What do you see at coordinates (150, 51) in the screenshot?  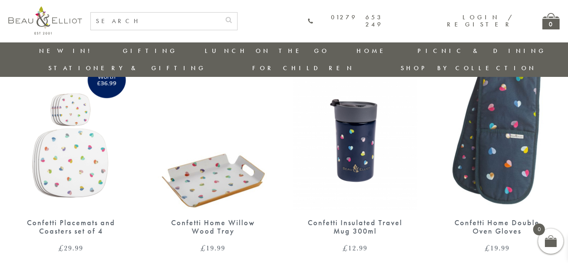 I see `a: Gifting` at bounding box center [150, 51].